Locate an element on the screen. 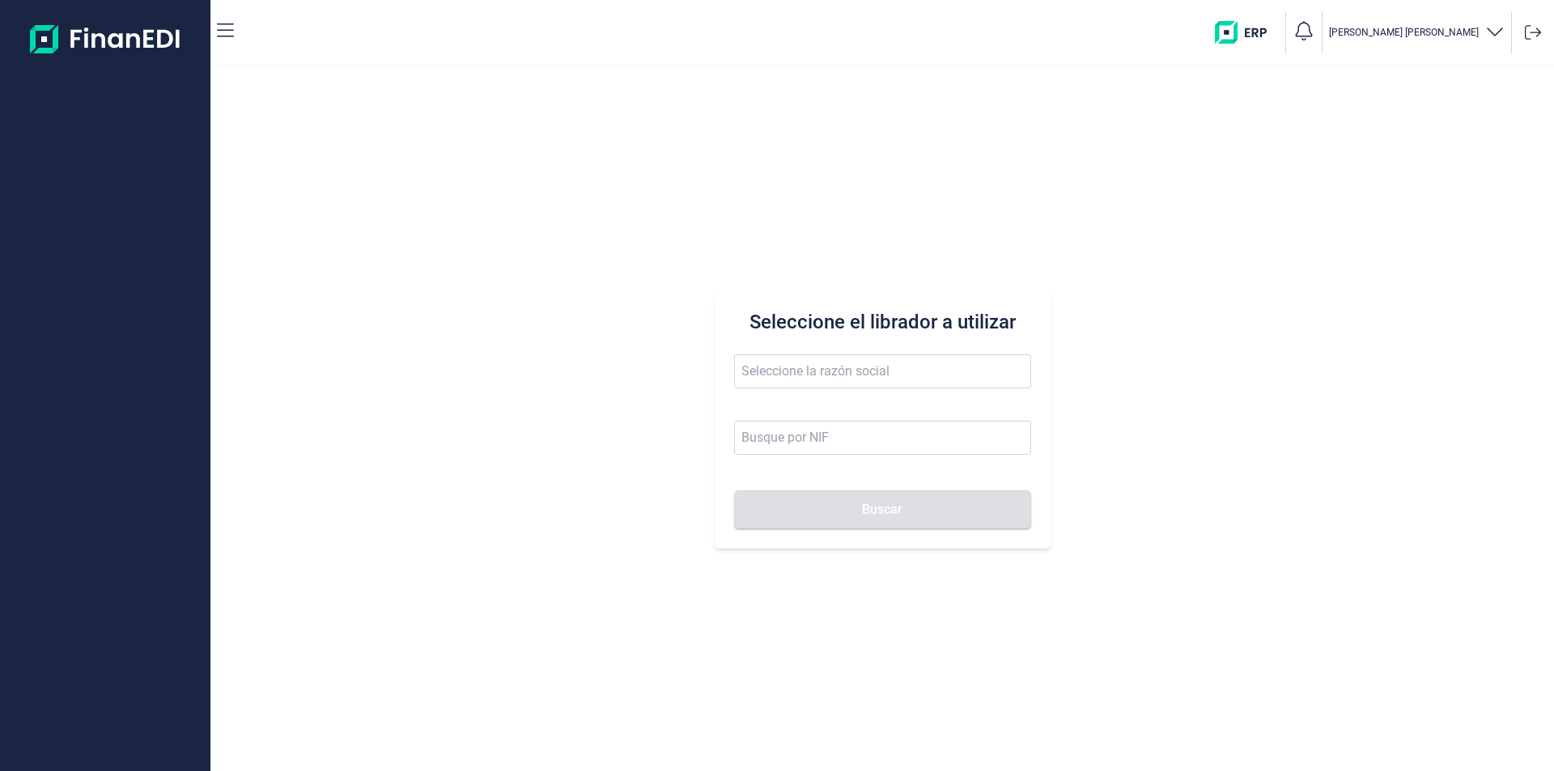  img: erp is located at coordinates (1246, 32).